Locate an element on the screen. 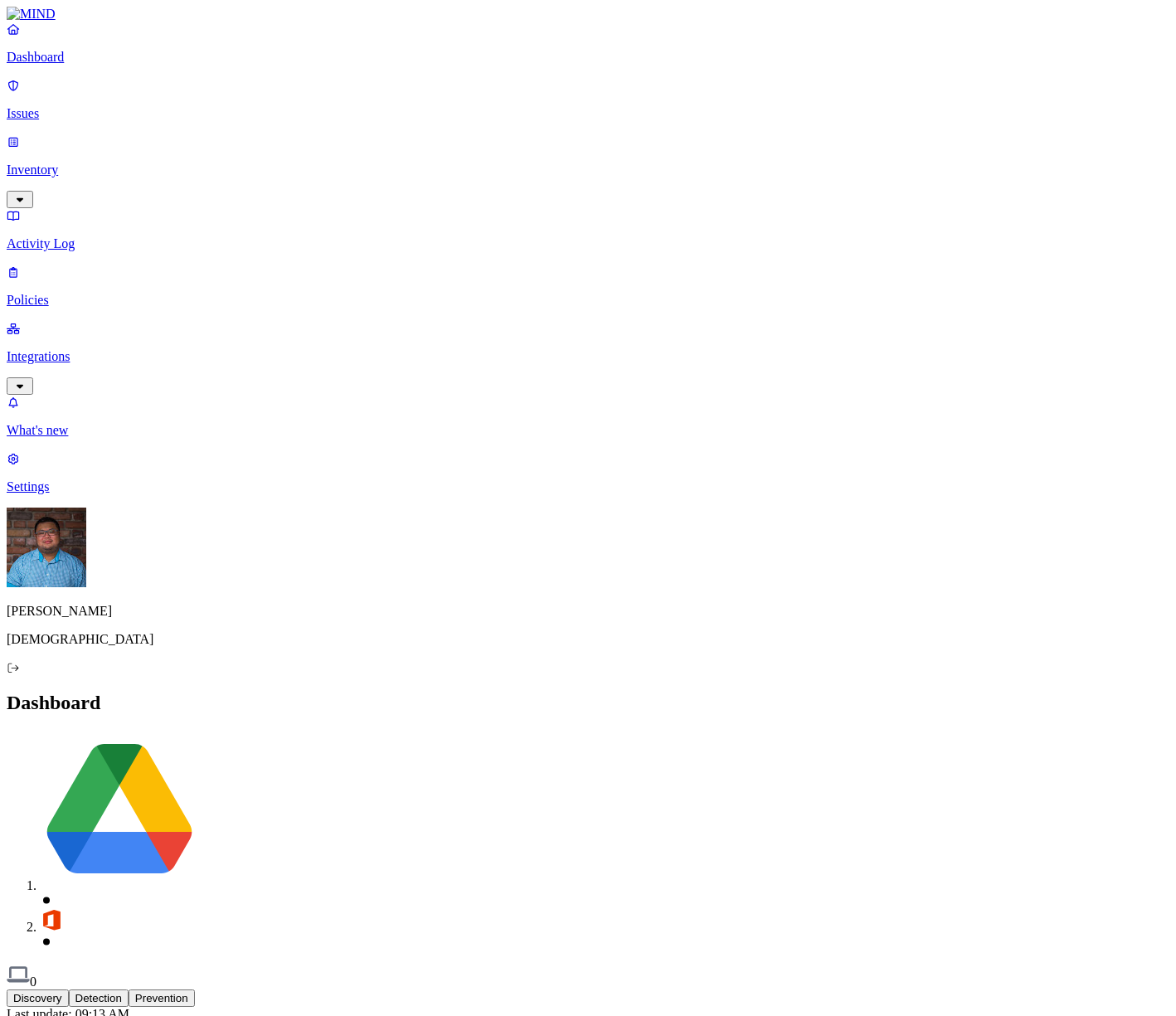 The width and height of the screenshot is (1176, 1016). p: Settings is located at coordinates (588, 487).